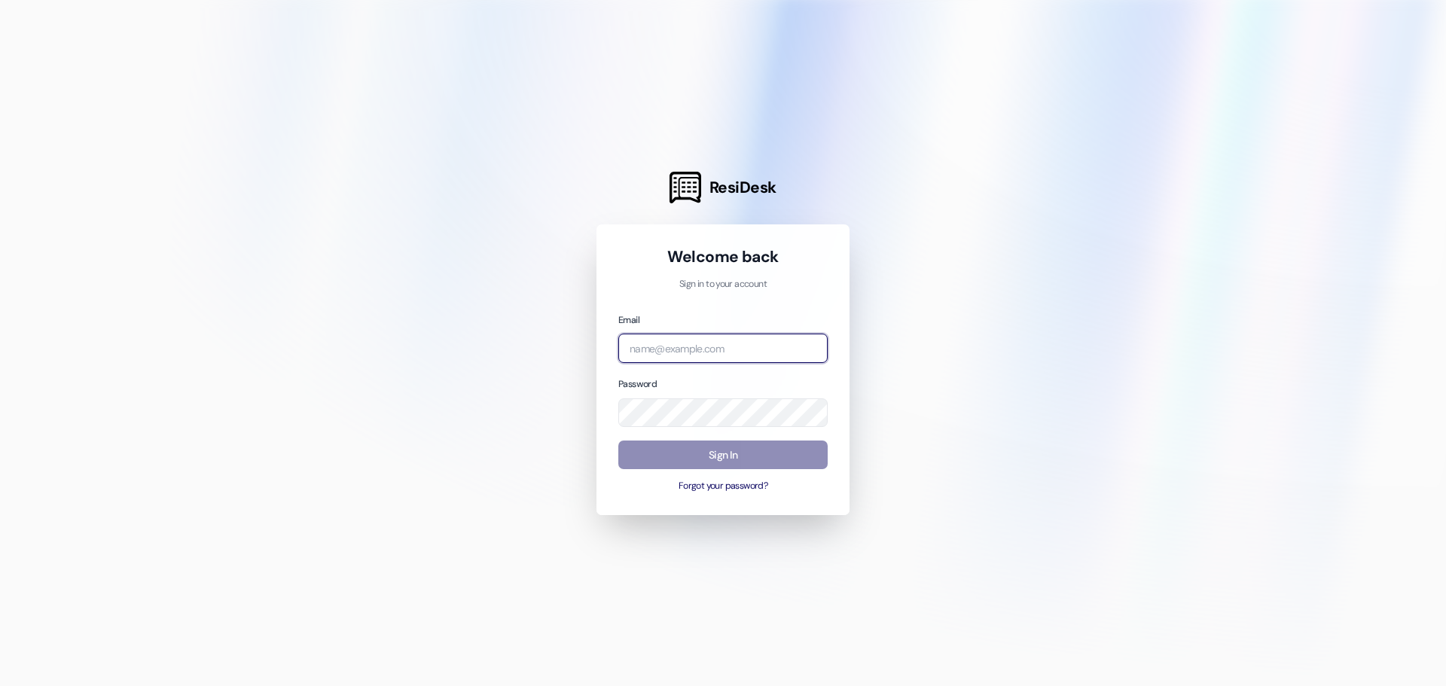  I want to click on button: Sign In, so click(723, 455).